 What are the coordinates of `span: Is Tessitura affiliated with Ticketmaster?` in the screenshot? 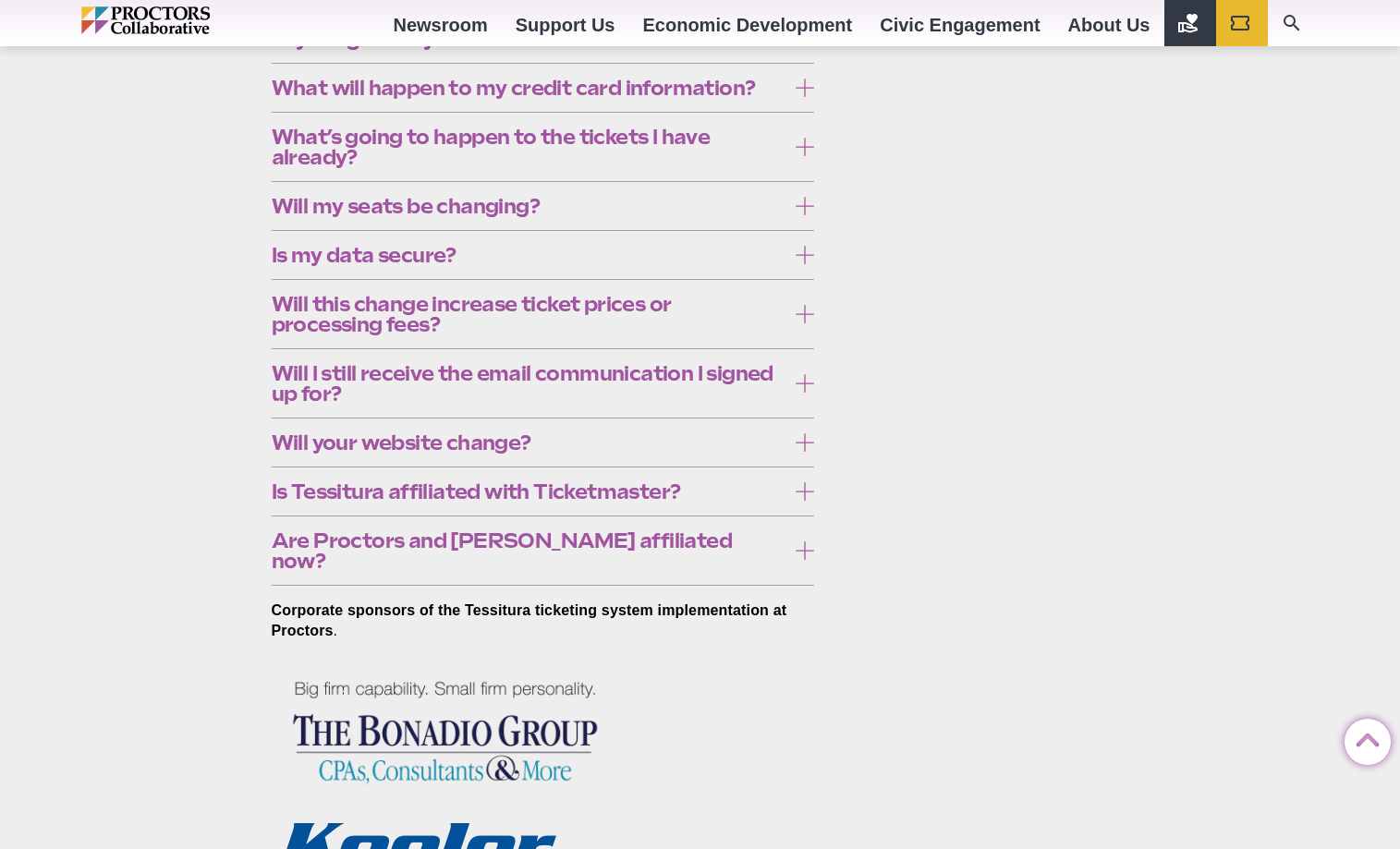 It's located at (528, 491).